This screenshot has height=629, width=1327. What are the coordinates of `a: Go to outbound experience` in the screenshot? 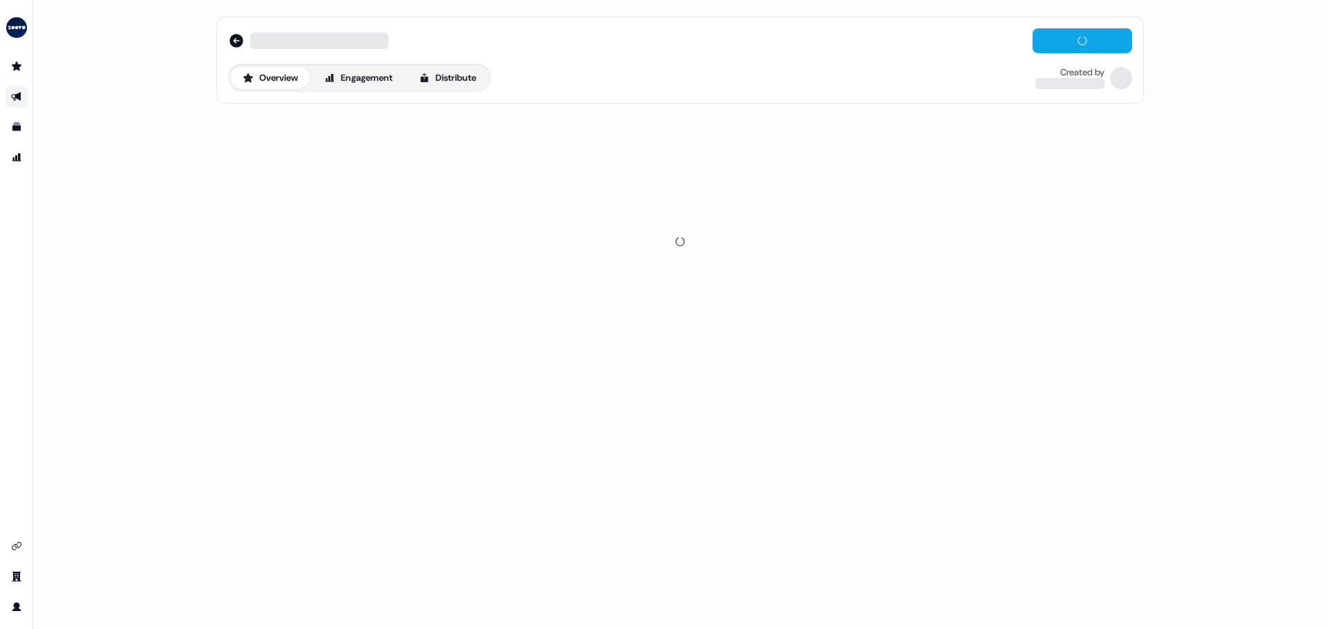 It's located at (17, 97).